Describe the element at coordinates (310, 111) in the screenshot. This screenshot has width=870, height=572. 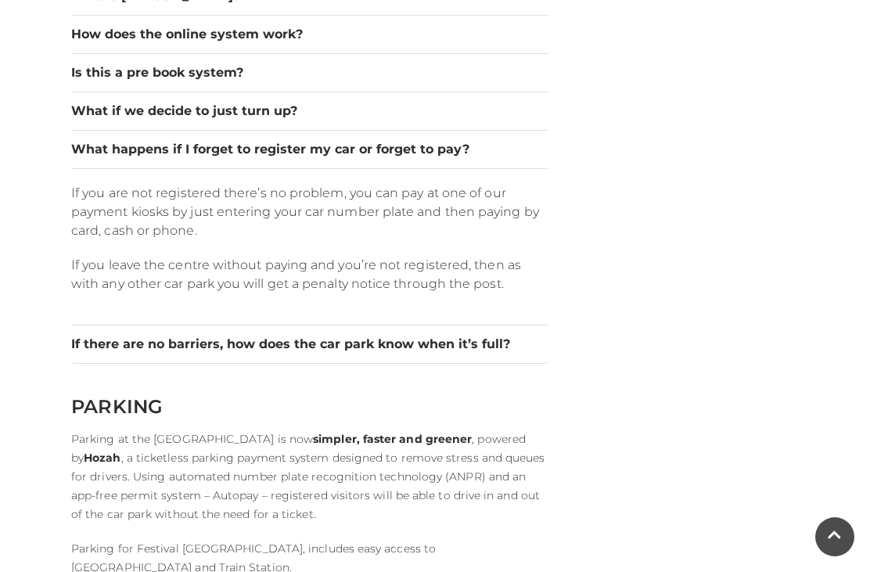
I see `button: What if we decide to just turn up?` at that location.